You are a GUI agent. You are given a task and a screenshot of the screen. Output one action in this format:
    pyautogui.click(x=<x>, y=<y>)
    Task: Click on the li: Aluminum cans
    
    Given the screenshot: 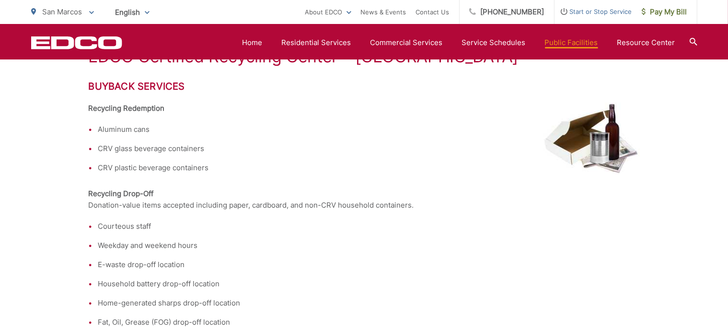 What is the action you would take?
    pyautogui.click(x=369, y=129)
    